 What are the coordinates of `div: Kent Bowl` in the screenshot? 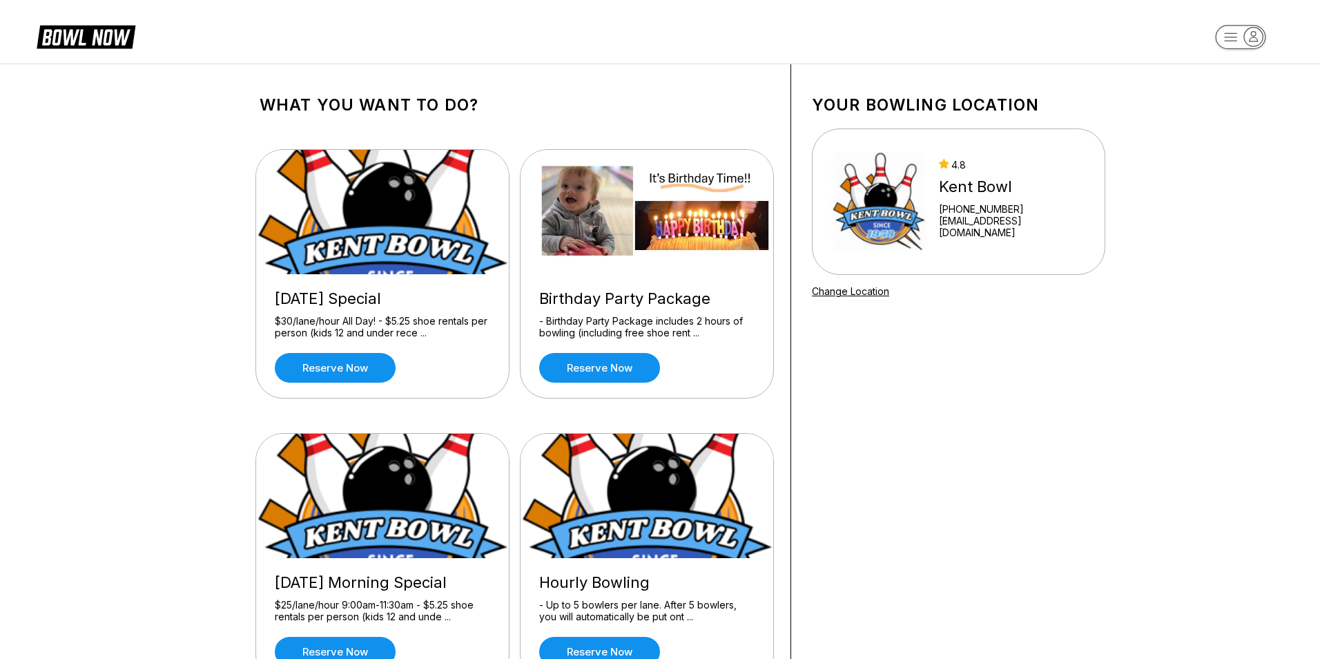 It's located at (1013, 186).